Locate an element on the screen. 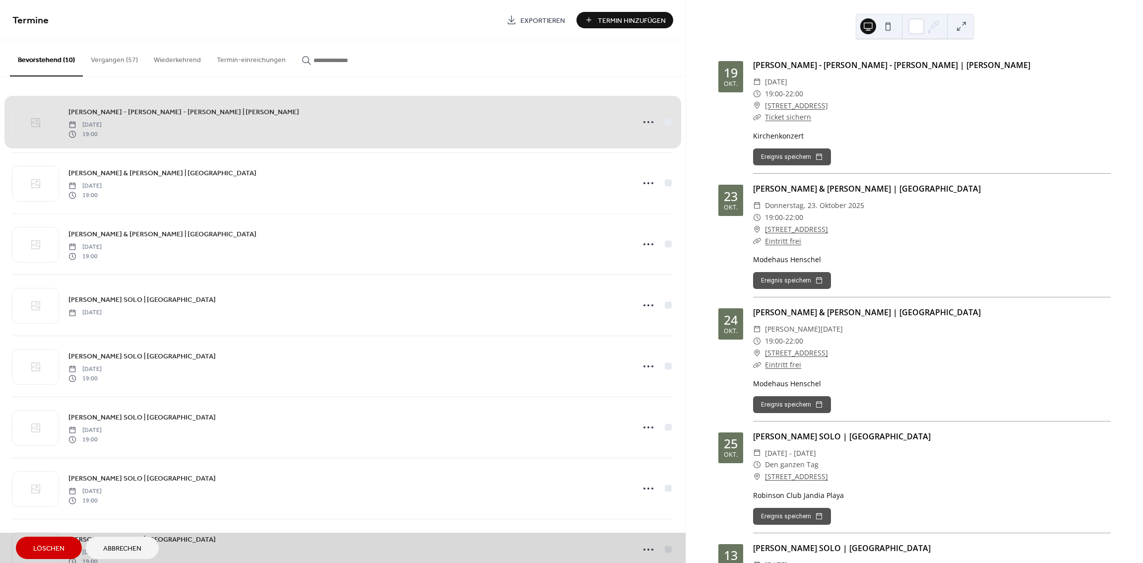  a: Exportieren is located at coordinates (536, 20).